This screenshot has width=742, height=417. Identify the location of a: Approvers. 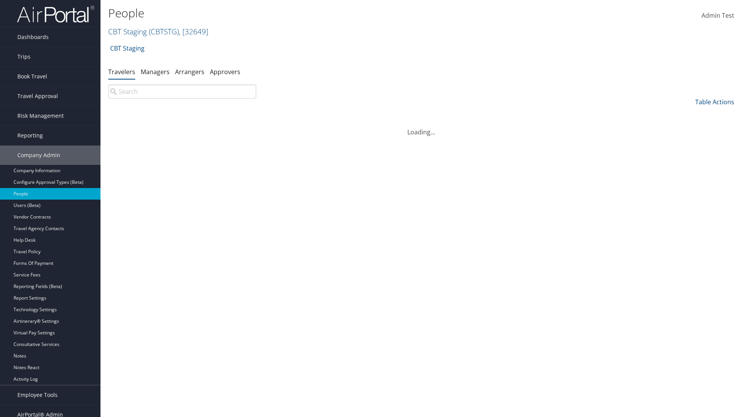
(225, 72).